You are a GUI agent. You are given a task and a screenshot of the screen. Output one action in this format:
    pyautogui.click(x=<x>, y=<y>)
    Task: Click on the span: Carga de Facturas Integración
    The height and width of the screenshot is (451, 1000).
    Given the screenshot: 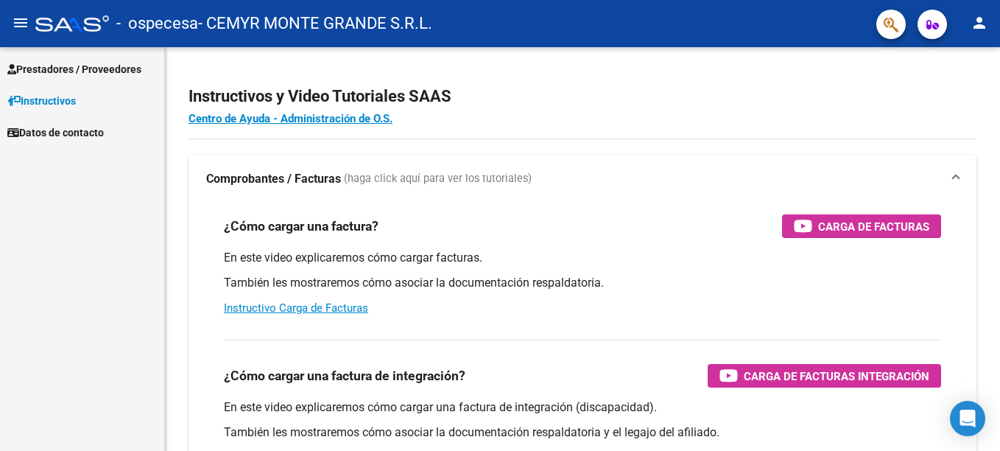 What is the action you would take?
    pyautogui.click(x=837, y=376)
    